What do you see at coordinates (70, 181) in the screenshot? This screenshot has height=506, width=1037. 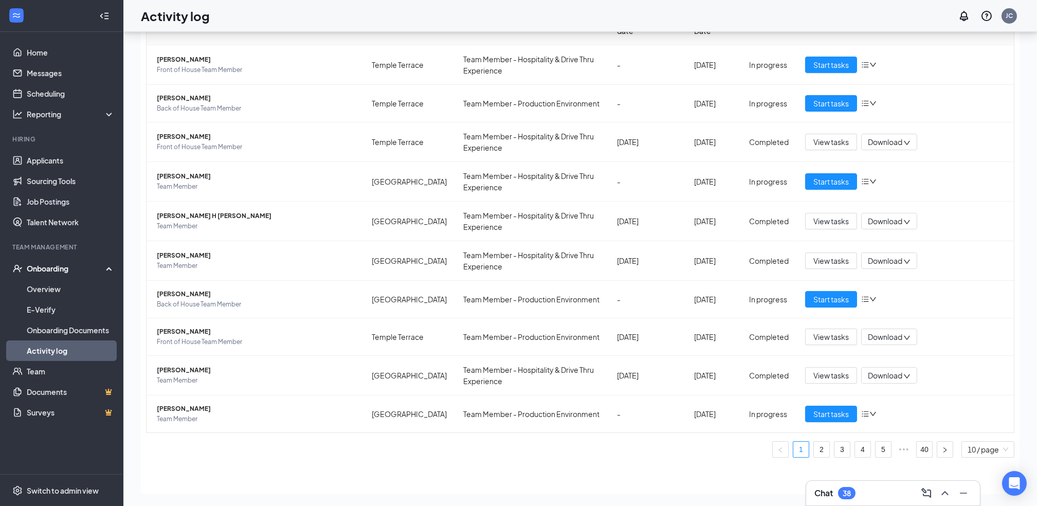 I see `a: Sourcing Tools` at bounding box center [70, 181].